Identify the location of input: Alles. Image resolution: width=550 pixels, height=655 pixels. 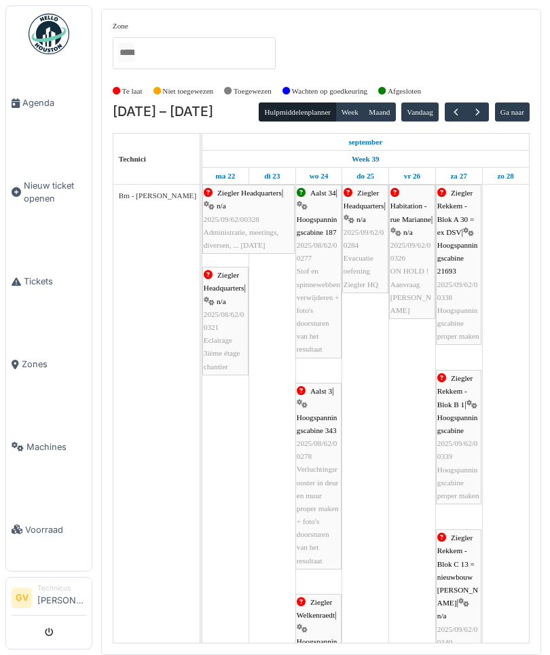
(126, 52).